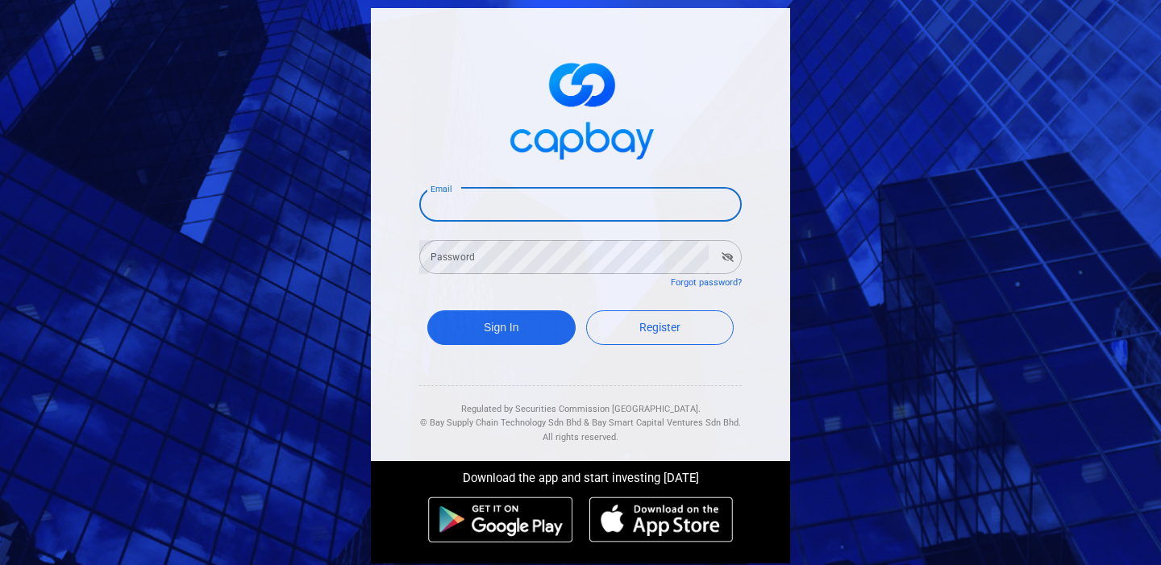  I want to click on img: ios, so click(661, 520).